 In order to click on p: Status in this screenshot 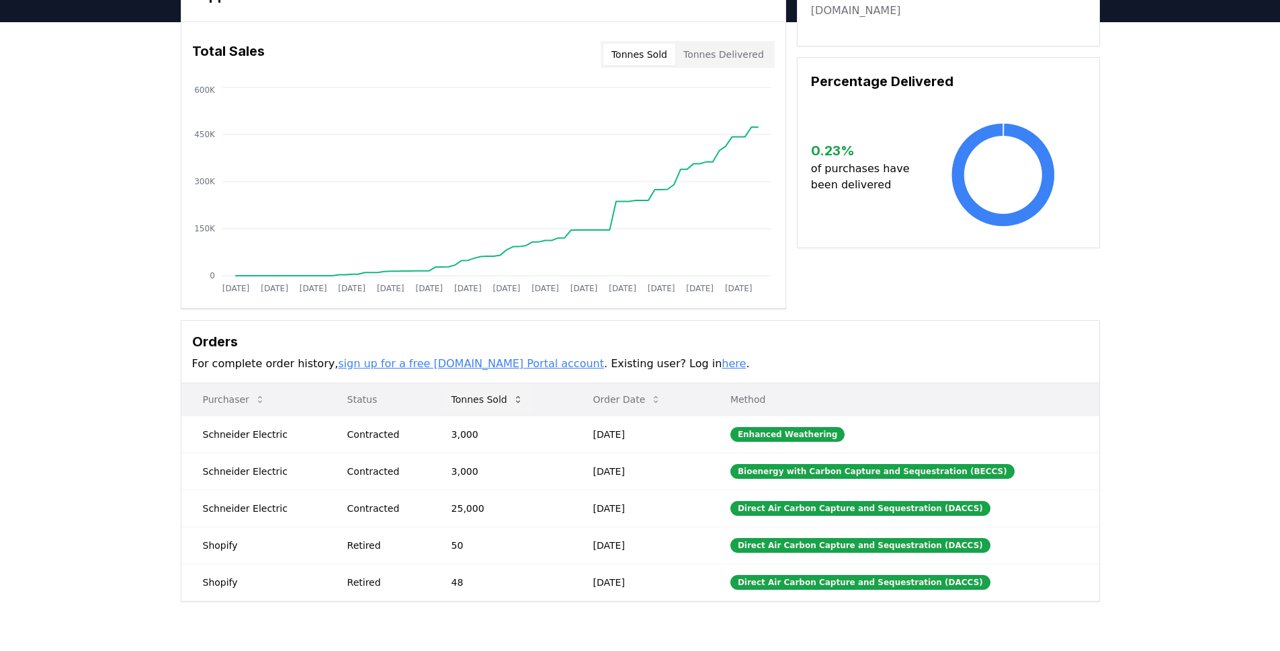, I will do `click(378, 399)`.